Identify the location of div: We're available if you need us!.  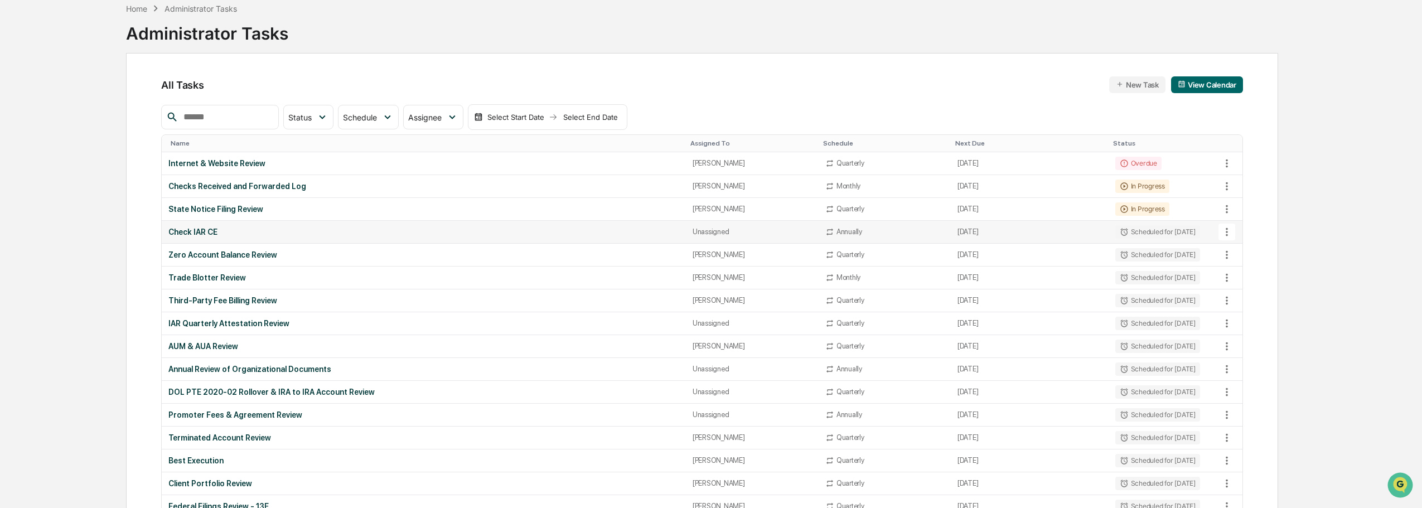
(89, 101).